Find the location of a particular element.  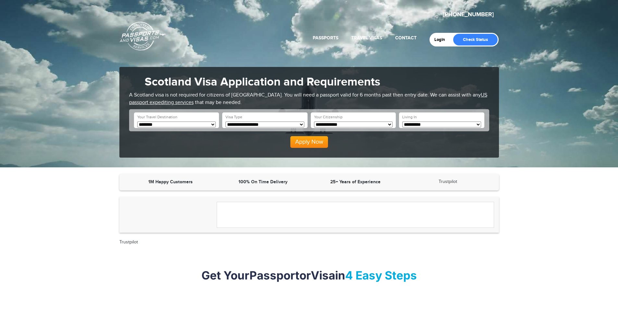

strong: Passport is located at coordinates (275, 275).